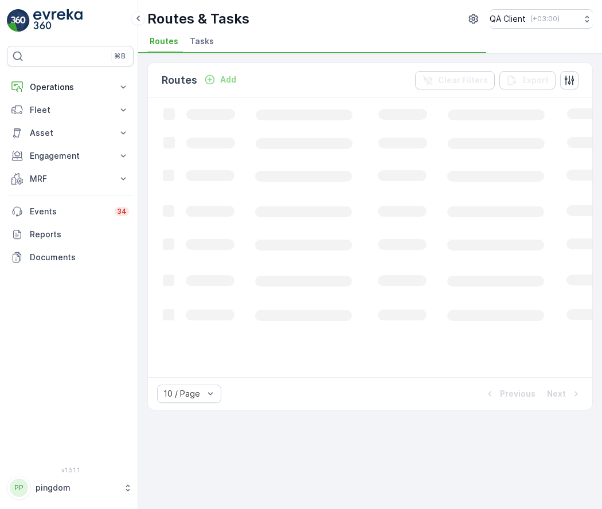 The image size is (602, 509). What do you see at coordinates (70, 156) in the screenshot?
I see `p: Engagement` at bounding box center [70, 156].